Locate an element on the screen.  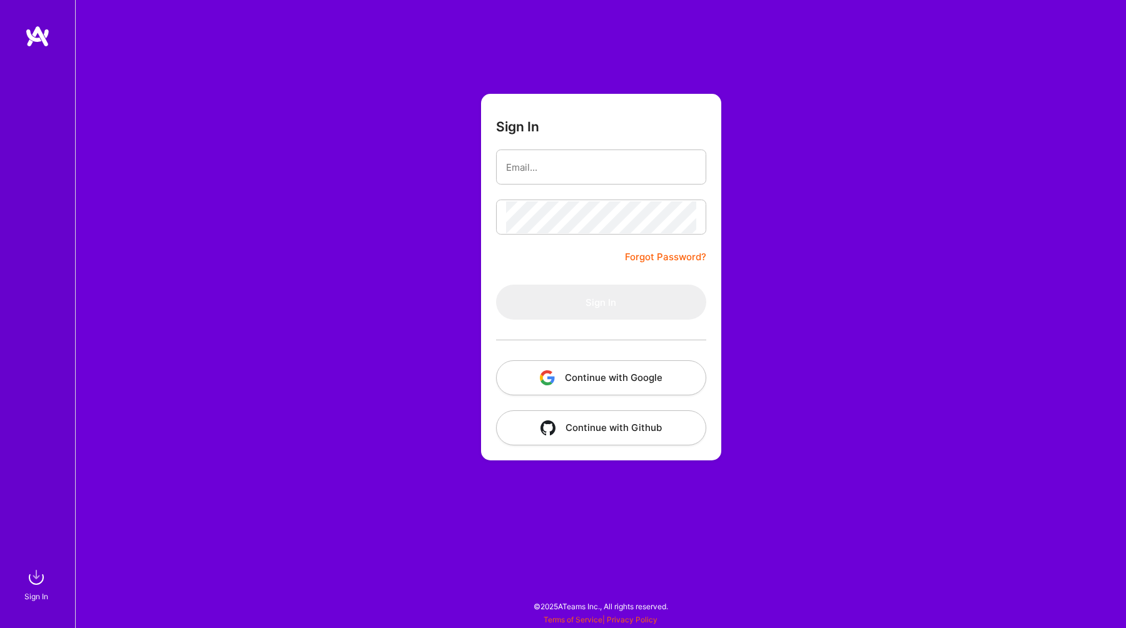
button: Continue with Github is located at coordinates (601, 428).